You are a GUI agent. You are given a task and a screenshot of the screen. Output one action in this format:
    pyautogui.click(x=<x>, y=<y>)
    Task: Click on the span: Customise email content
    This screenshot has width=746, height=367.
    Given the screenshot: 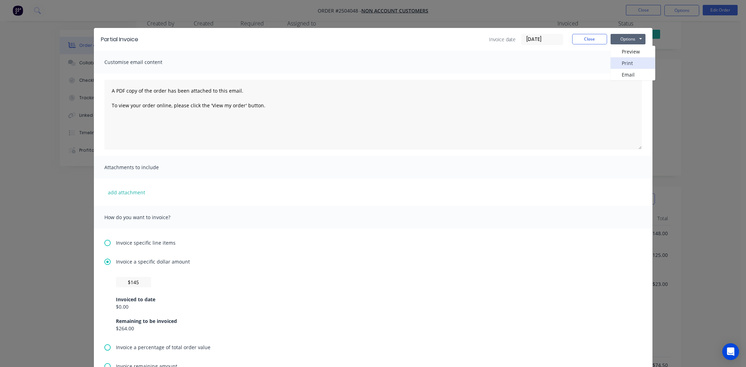 What is the action you would take?
    pyautogui.click(x=143, y=62)
    